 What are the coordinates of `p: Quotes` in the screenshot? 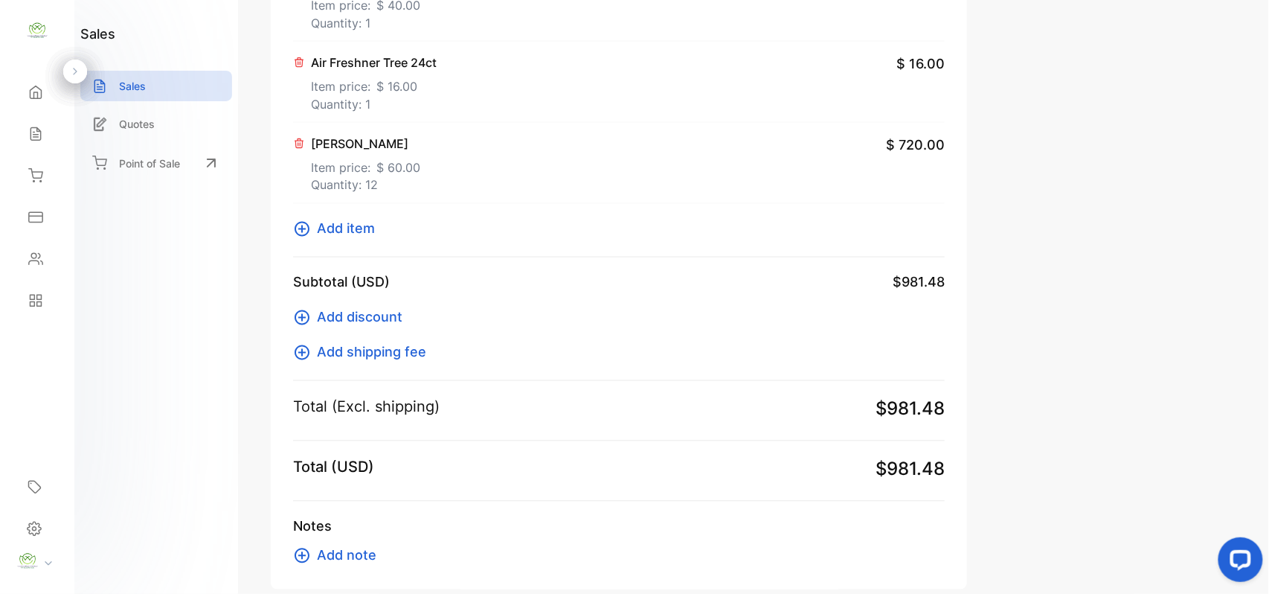 It's located at (137, 123).